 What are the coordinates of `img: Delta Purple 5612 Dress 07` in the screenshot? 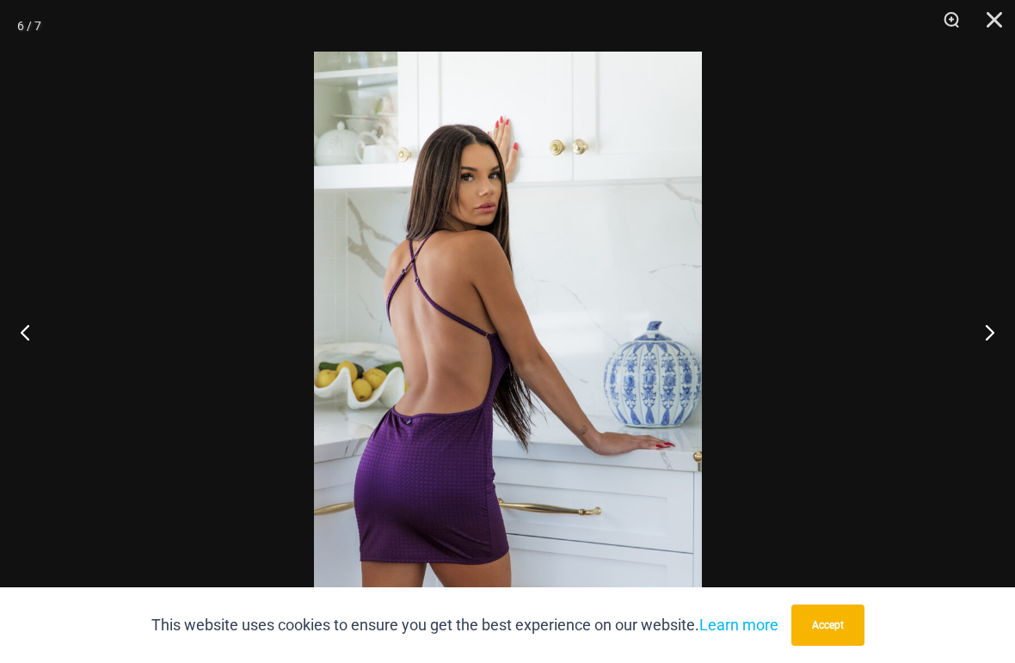 It's located at (507, 342).